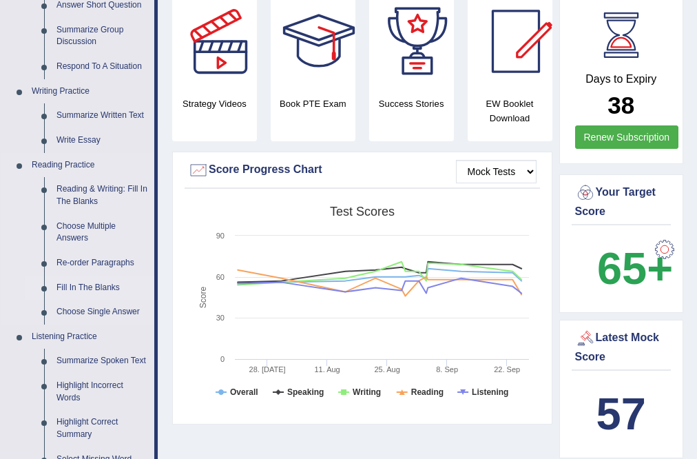 The width and height of the screenshot is (697, 459). What do you see at coordinates (635, 268) in the screenshot?
I see `b: 65+` at bounding box center [635, 268].